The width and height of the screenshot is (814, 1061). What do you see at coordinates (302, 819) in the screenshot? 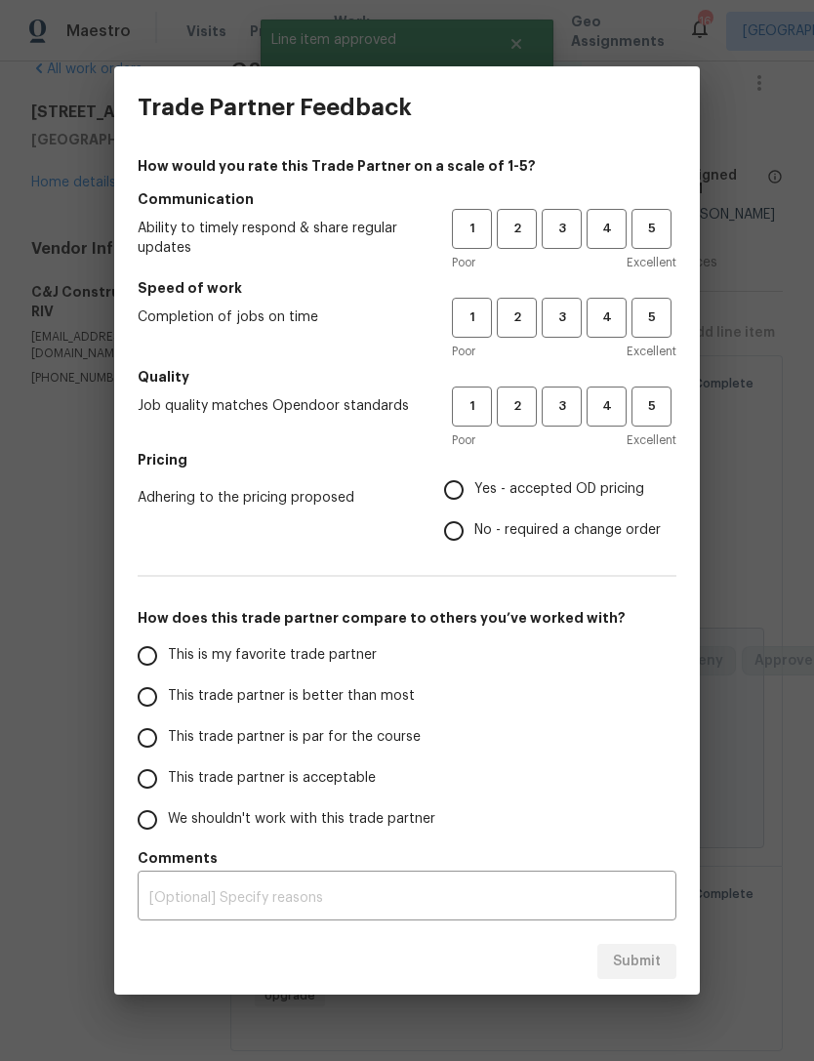
I see `span: We shouldn't work with this trade partner` at bounding box center [302, 819].